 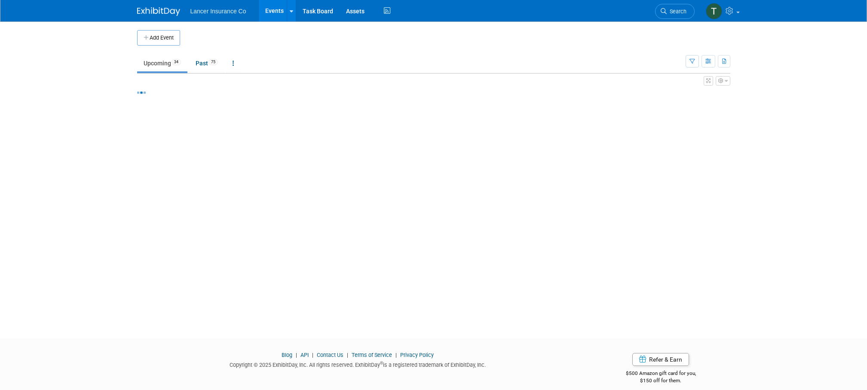 I want to click on a: Privacy Policy, so click(x=417, y=355).